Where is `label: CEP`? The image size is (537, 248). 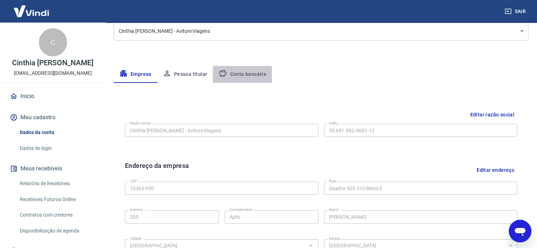 label: CEP is located at coordinates (133, 181).